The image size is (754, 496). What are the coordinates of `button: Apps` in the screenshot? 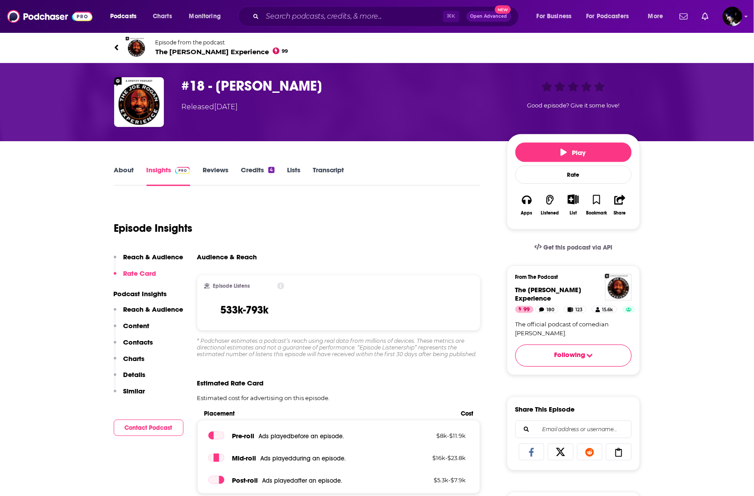 It's located at (527, 205).